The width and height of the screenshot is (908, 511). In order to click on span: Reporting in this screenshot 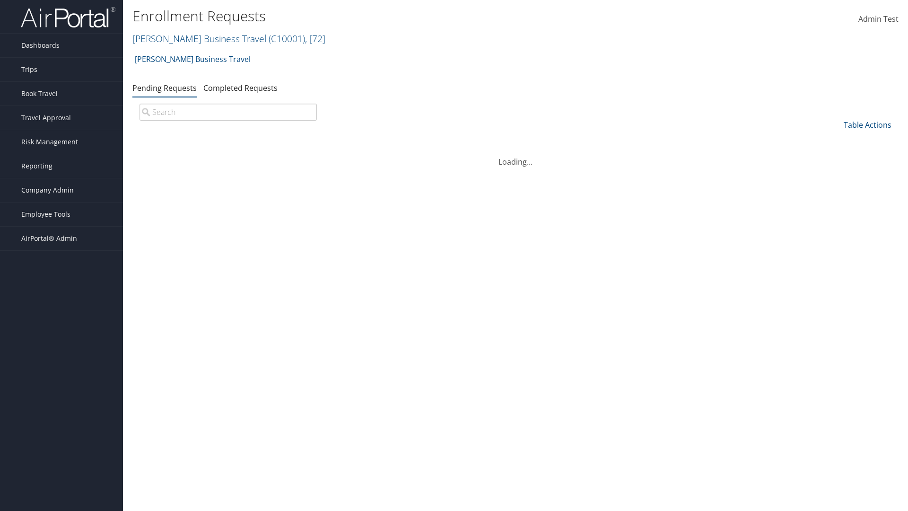, I will do `click(37, 166)`.